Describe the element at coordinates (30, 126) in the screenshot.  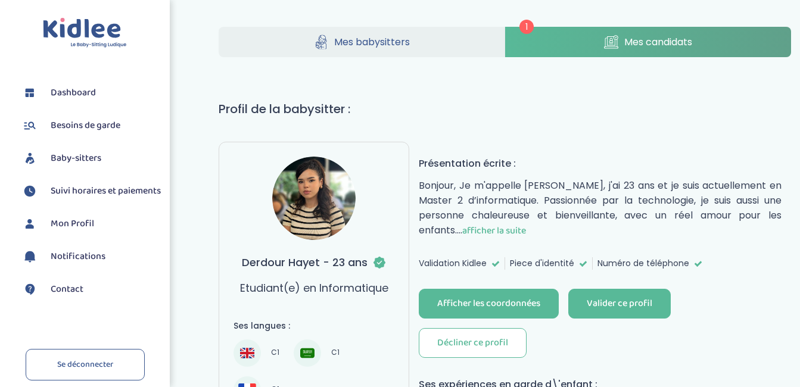
I see `img: besoin.svg` at that location.